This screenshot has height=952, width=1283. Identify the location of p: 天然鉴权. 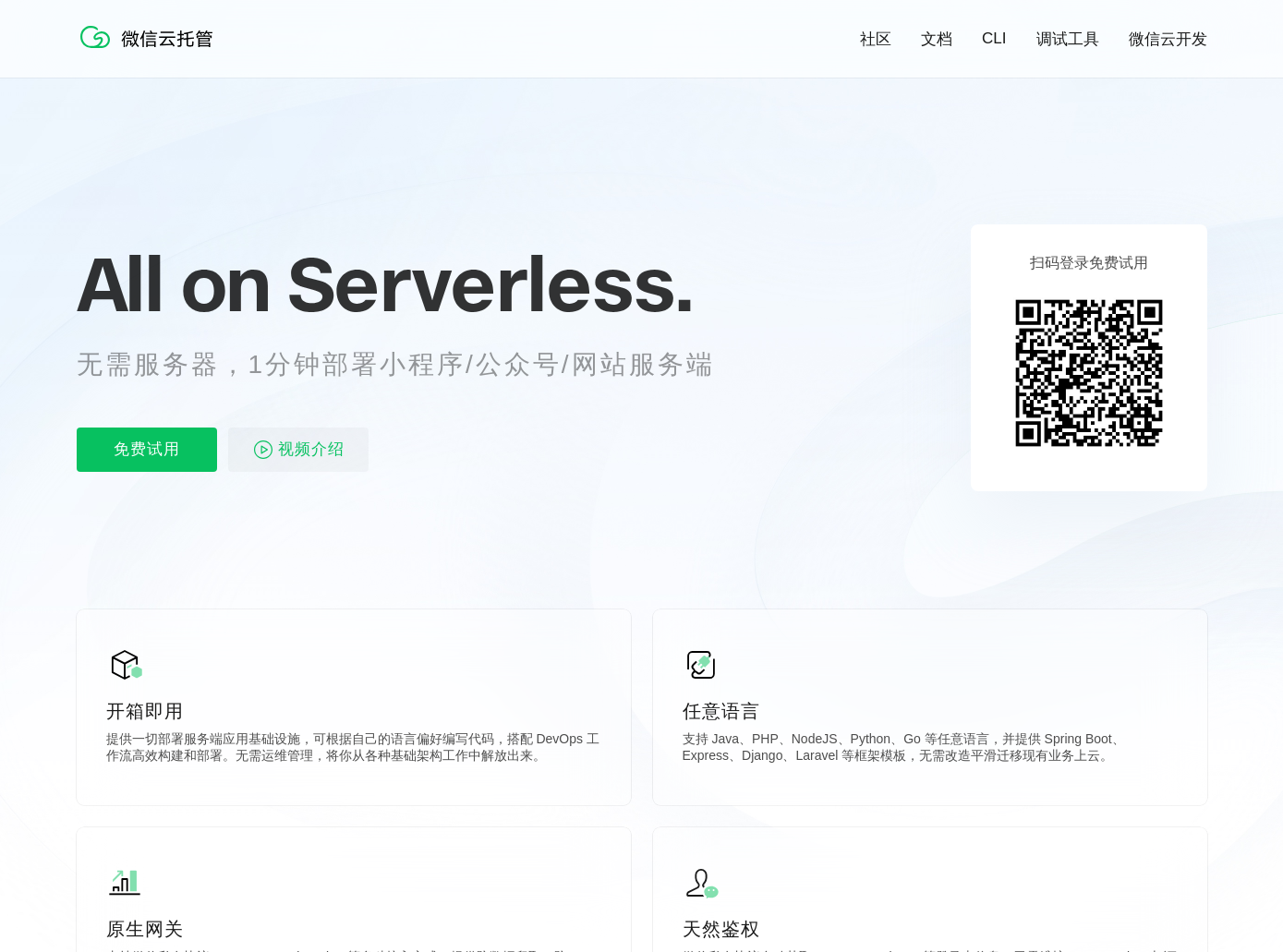
(930, 929).